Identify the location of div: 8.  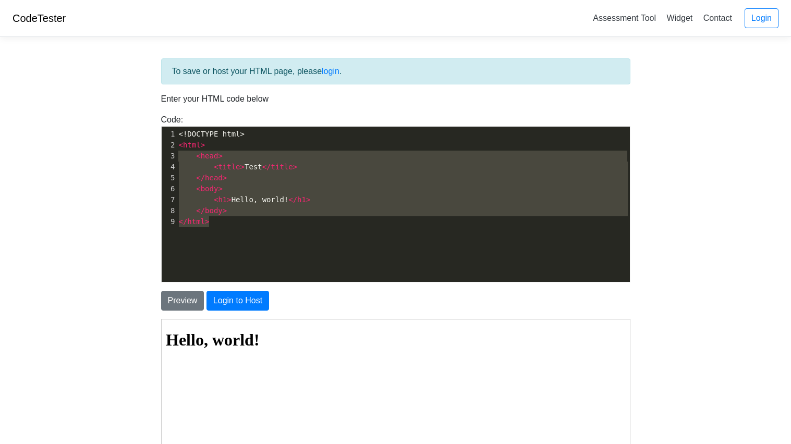
(169, 211).